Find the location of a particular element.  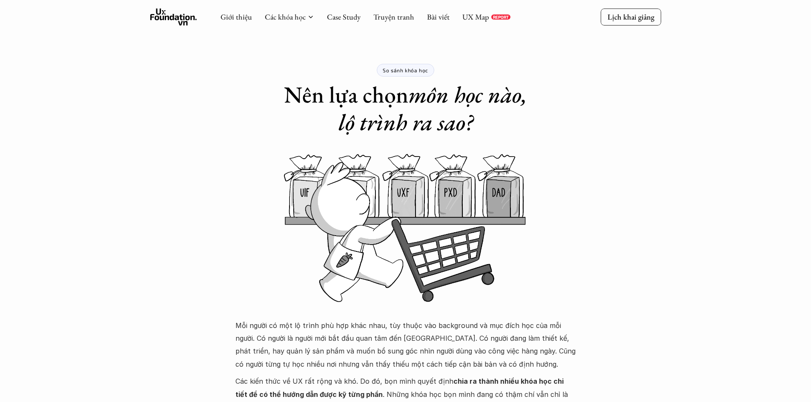

strong: chia ra thành nhiều khóa học chi tiết để có thể hướng dẫn được kỹ từng phần is located at coordinates (400, 388).